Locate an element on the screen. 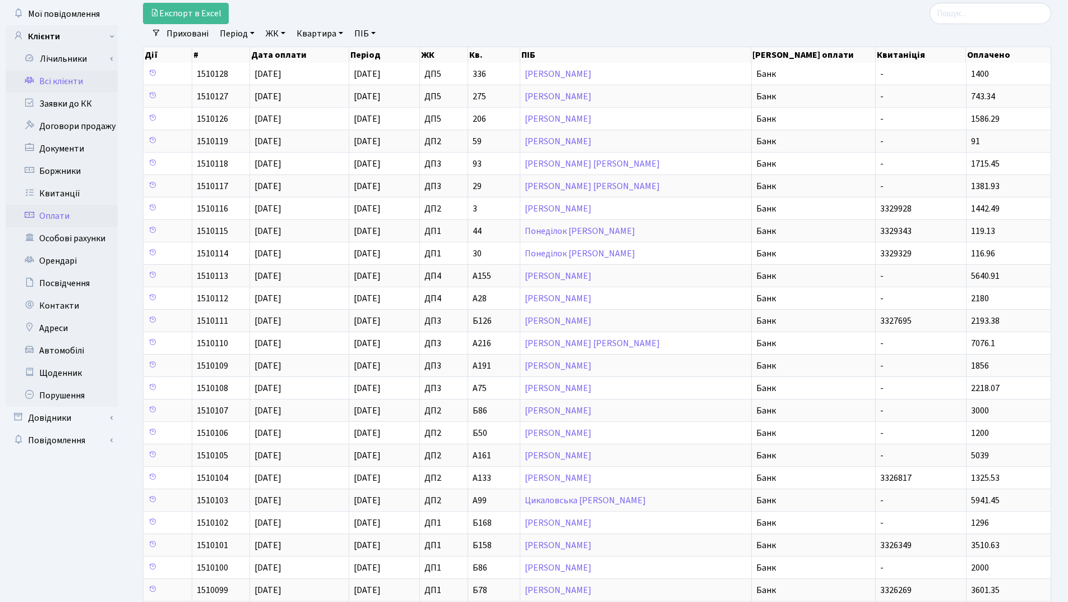 The height and width of the screenshot is (602, 1068). span: А28 is located at coordinates (494, 298).